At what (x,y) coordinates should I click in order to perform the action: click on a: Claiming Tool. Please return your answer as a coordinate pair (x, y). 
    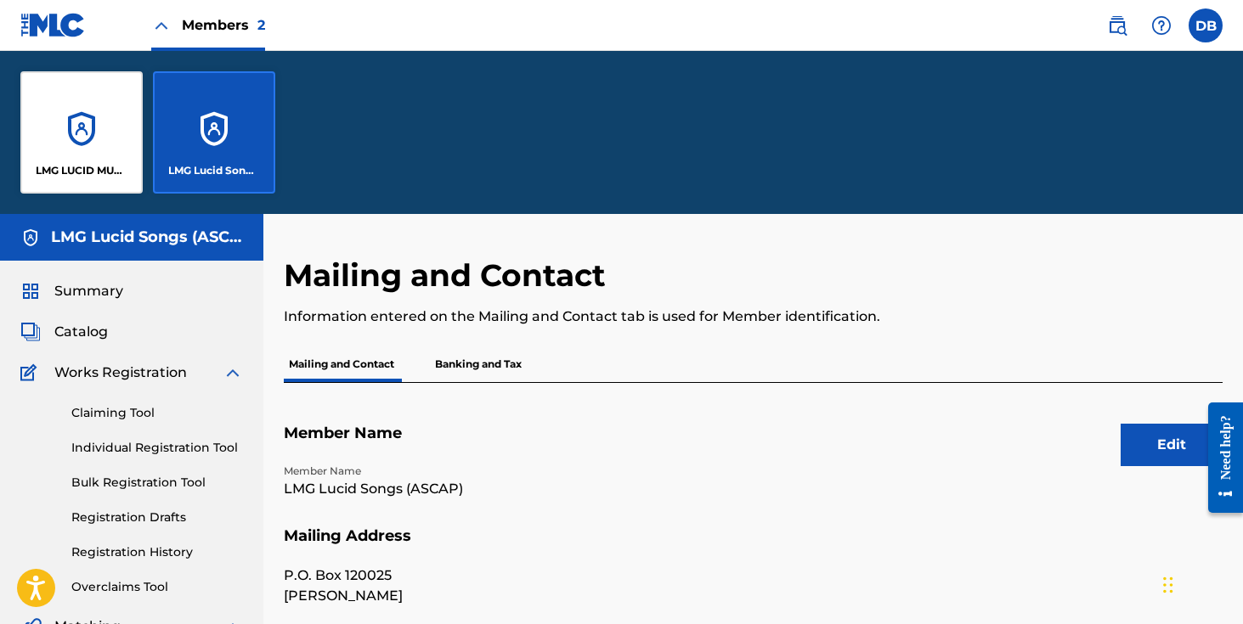
    Looking at the image, I should click on (157, 413).